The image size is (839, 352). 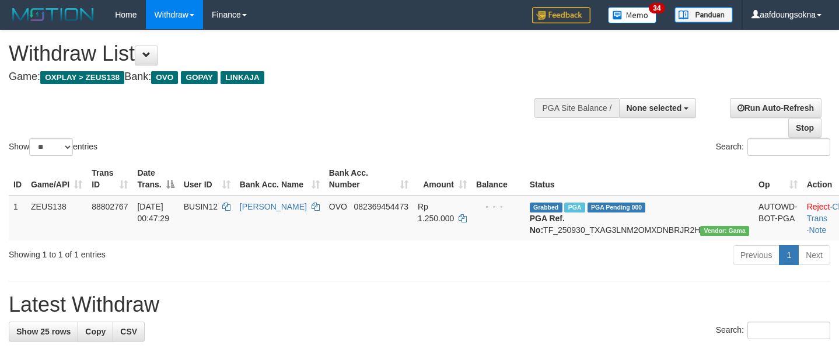 I want to click on a: CSV, so click(x=128, y=331).